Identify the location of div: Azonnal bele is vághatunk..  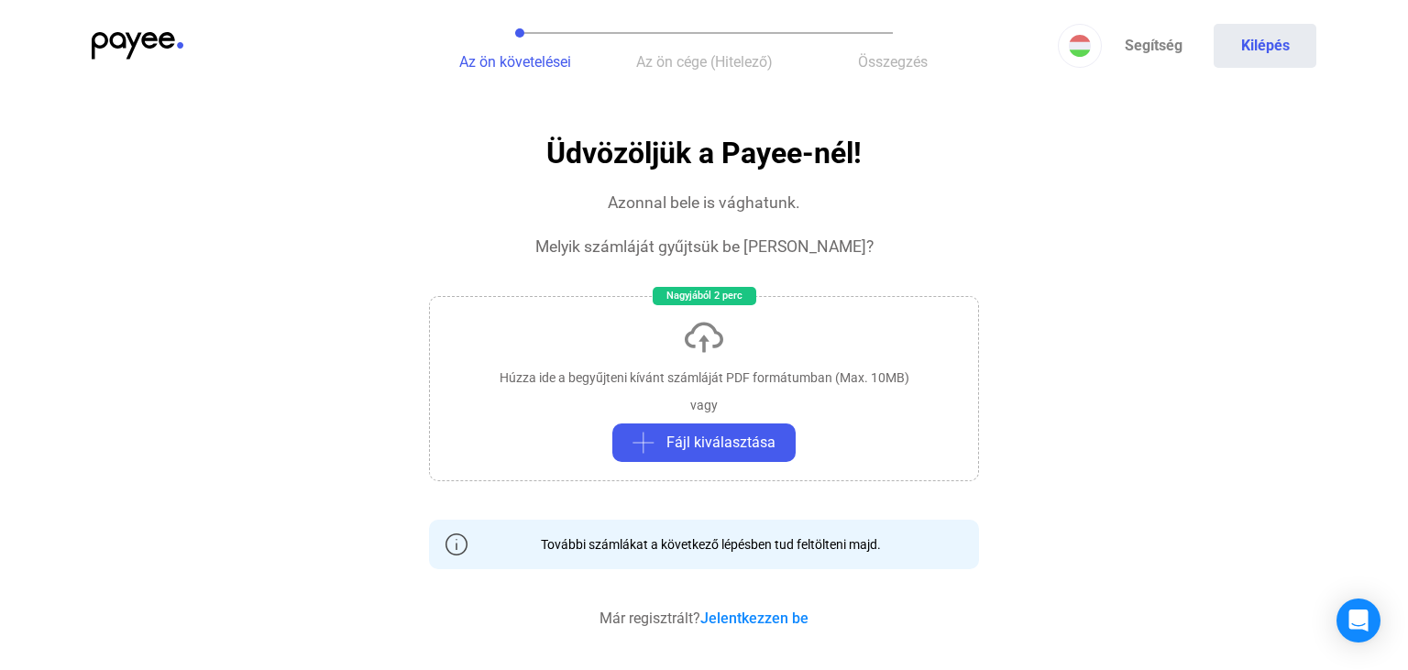
(704, 203).